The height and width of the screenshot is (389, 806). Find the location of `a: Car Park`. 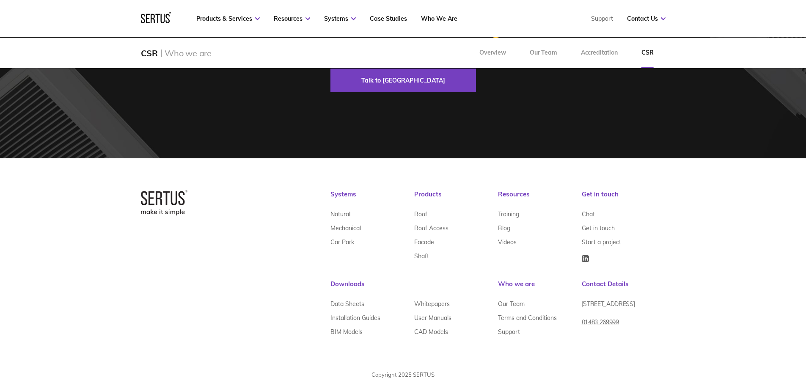

a: Car Park is located at coordinates (342, 242).